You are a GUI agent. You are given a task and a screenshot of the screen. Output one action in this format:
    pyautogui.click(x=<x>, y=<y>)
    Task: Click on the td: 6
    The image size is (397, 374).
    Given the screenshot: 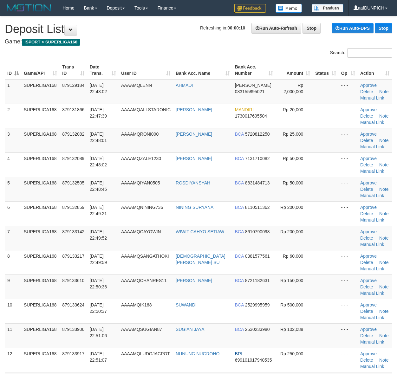 What is the action you would take?
    pyautogui.click(x=13, y=213)
    